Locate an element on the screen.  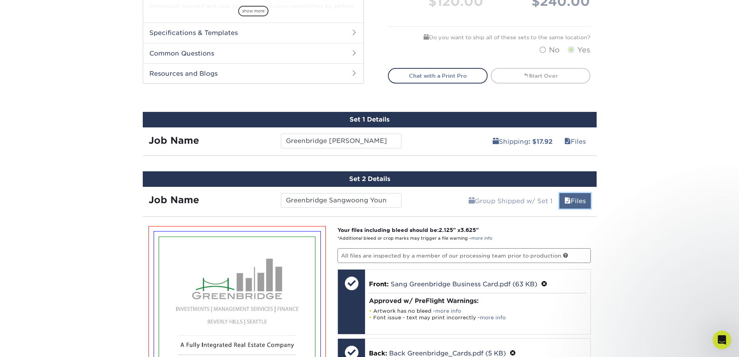
span: 3.625 is located at coordinates (468, 230).